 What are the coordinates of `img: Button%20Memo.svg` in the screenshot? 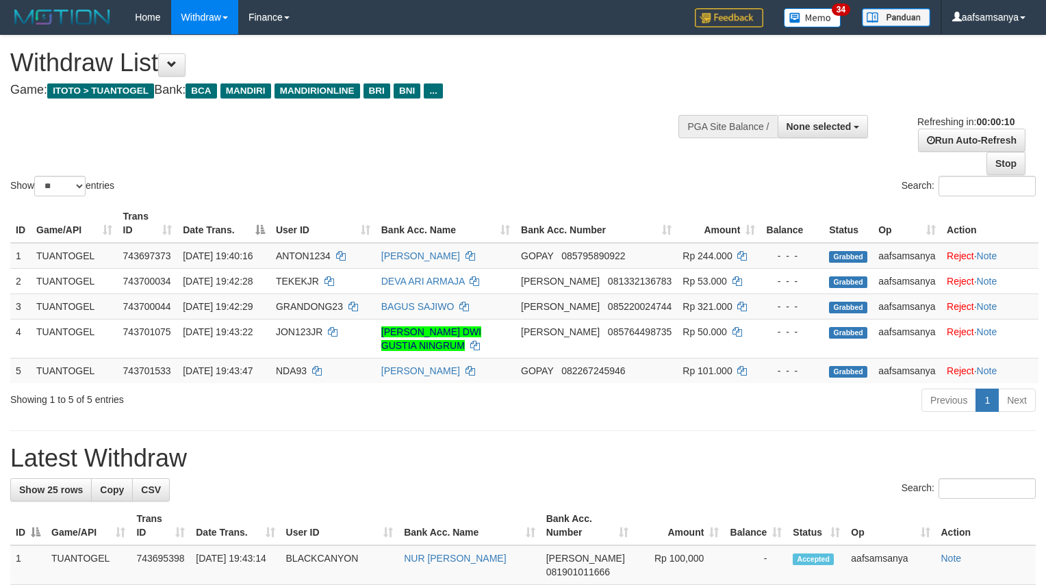 It's located at (813, 18).